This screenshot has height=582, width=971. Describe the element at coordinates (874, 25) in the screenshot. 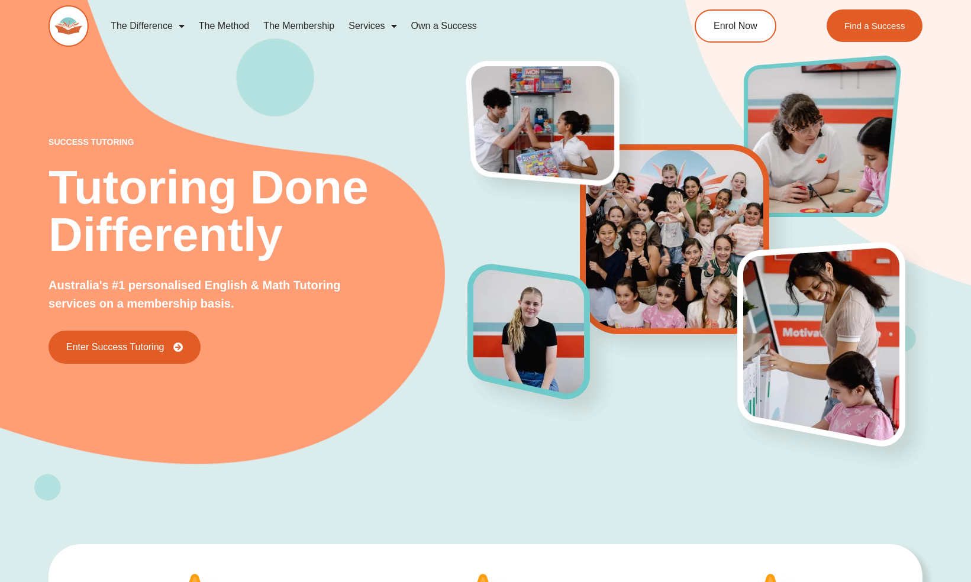

I see `span: Find a Success` at that location.